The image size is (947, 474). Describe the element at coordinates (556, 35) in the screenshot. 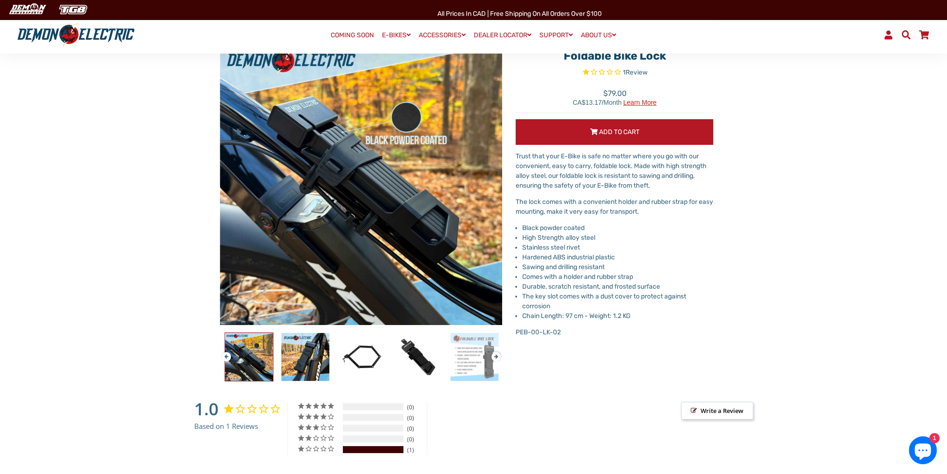

I see `a: SUPPORT` at that location.